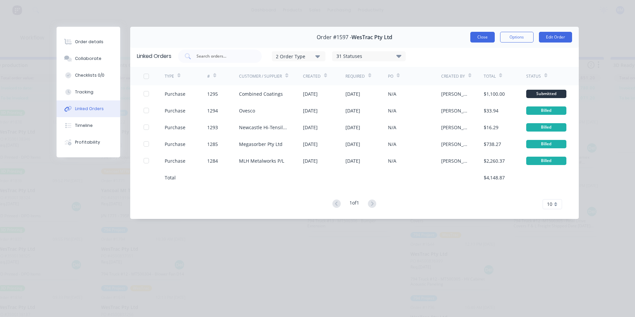 The width and height of the screenshot is (635, 317). I want to click on div: $1,100.00, so click(494, 94).